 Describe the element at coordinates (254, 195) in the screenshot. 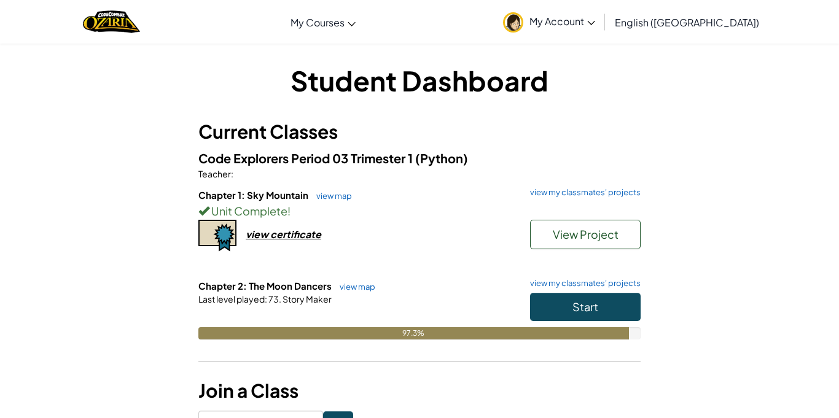

I see `span: Chapter 1: Sky Mountain` at that location.